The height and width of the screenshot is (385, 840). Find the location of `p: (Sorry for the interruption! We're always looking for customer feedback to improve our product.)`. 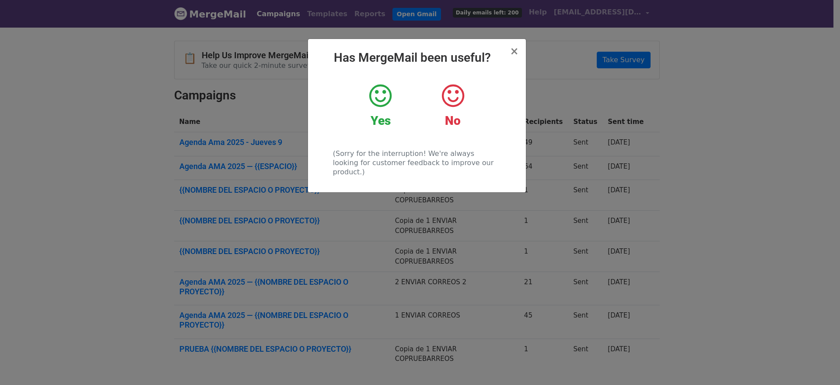

p: (Sorry for the interruption! We're always looking for customer feedback to improve our product.) is located at coordinates (417, 162).